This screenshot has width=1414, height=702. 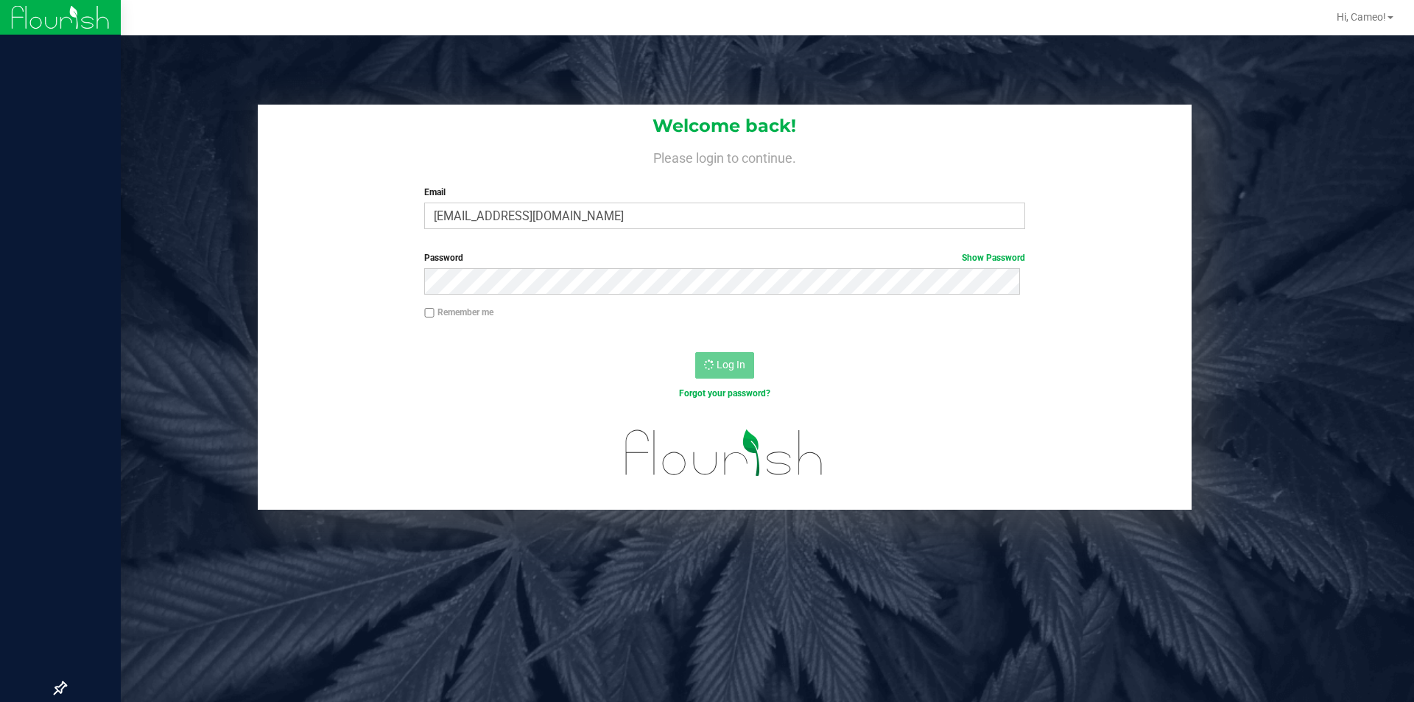 I want to click on img: flourish_logo.svg, so click(x=724, y=453).